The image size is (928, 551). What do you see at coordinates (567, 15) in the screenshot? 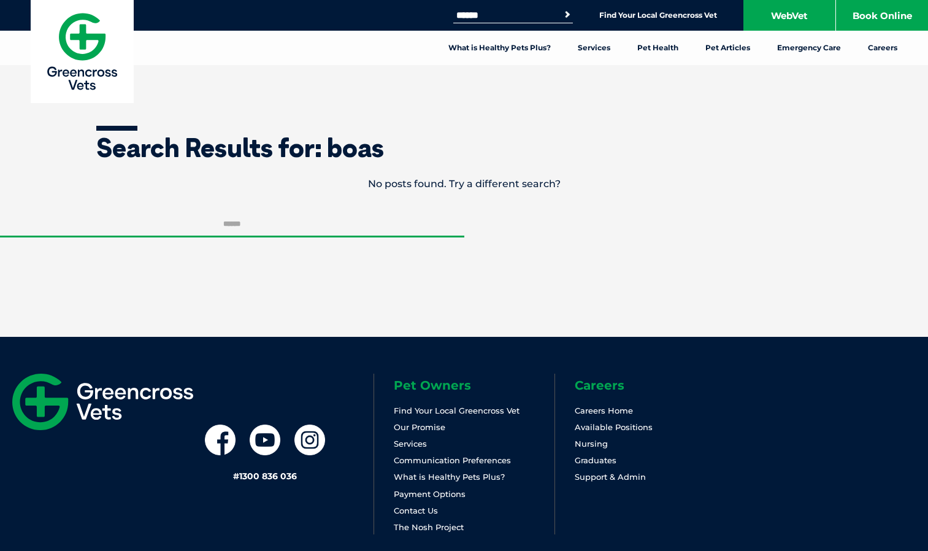
I see `button: Search` at bounding box center [567, 15].